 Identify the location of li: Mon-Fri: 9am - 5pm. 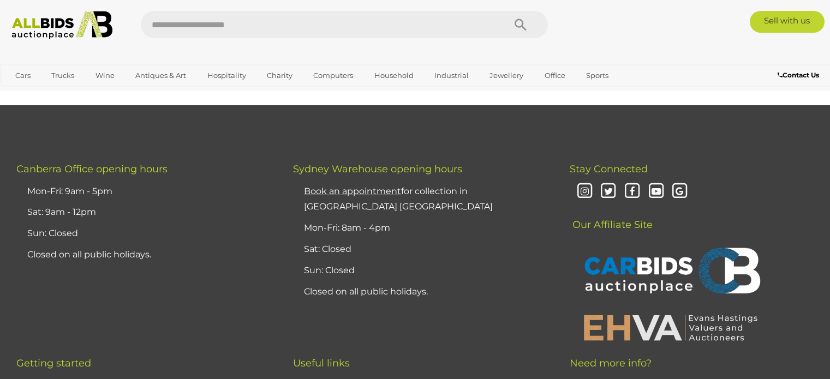
(145, 192).